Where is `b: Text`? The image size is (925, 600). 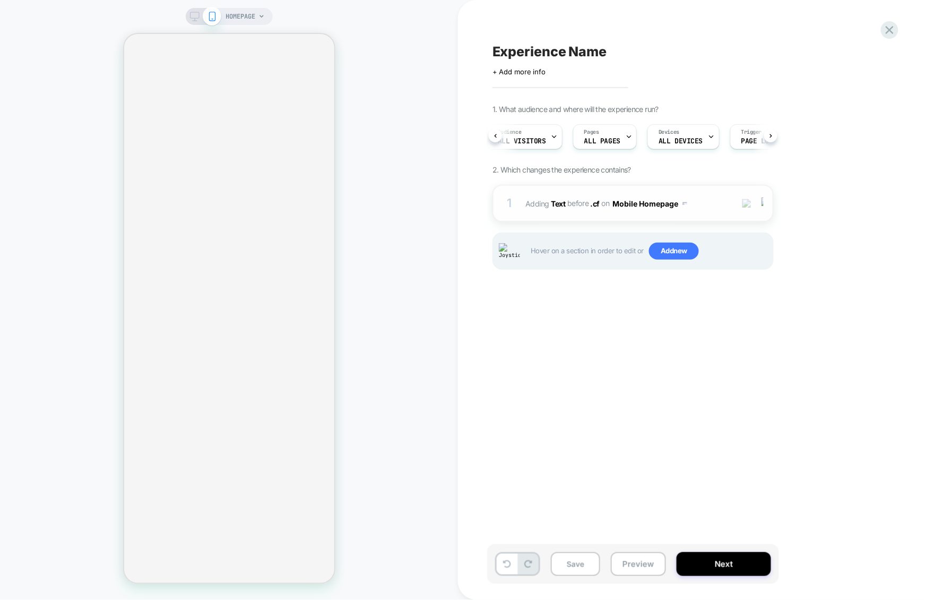 b: Text is located at coordinates (558, 203).